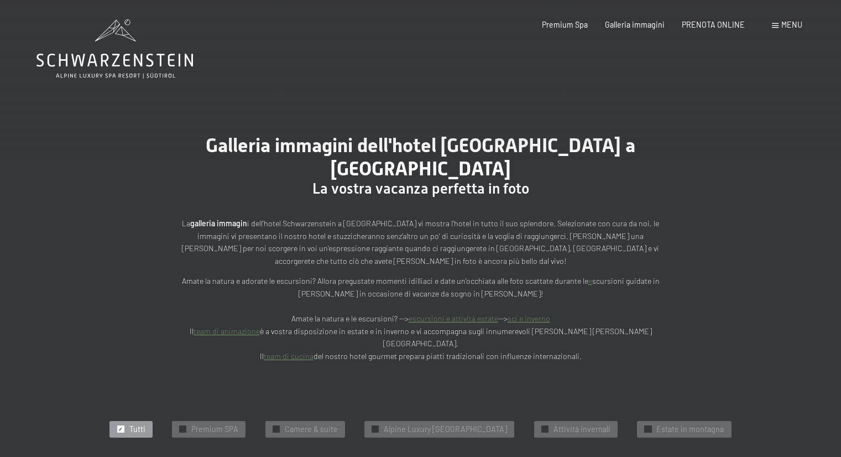 The width and height of the screenshot is (841, 457). Describe the element at coordinates (582, 429) in the screenshot. I see `span: Attivitá invernali` at that location.